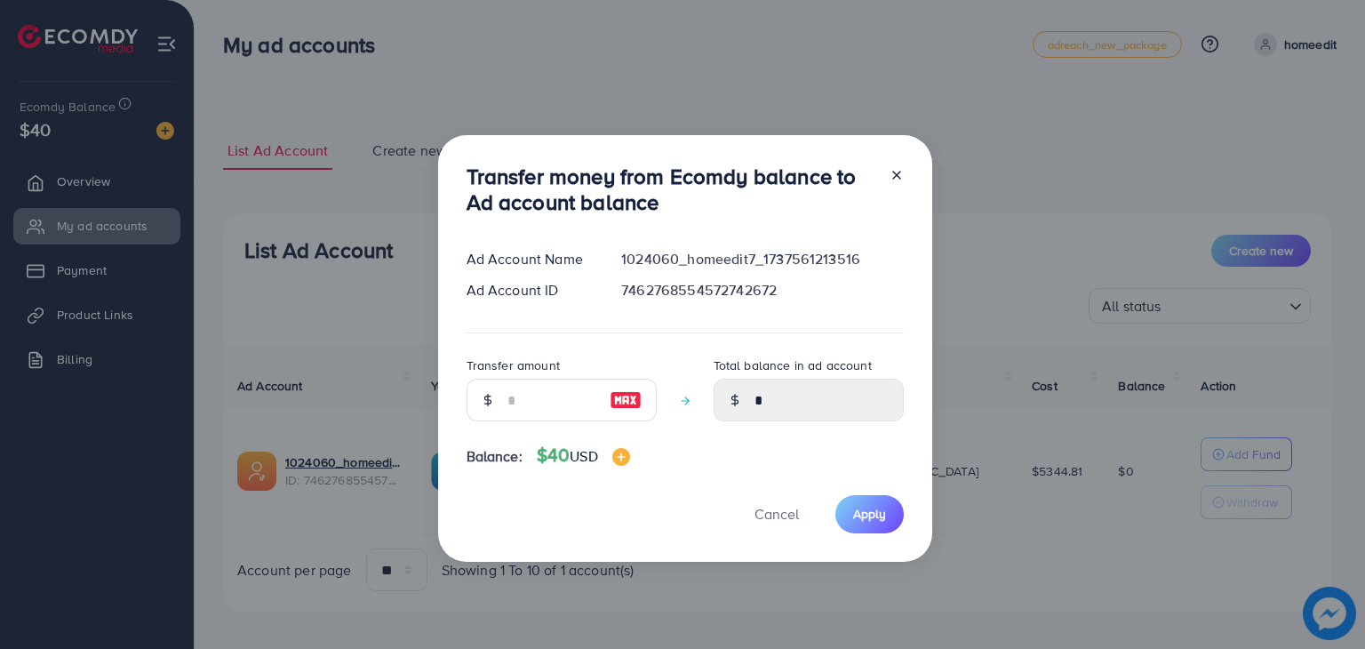  What do you see at coordinates (762, 259) in the screenshot?
I see `div: 1024060_homeedit7_1737561213516` at bounding box center [762, 259].